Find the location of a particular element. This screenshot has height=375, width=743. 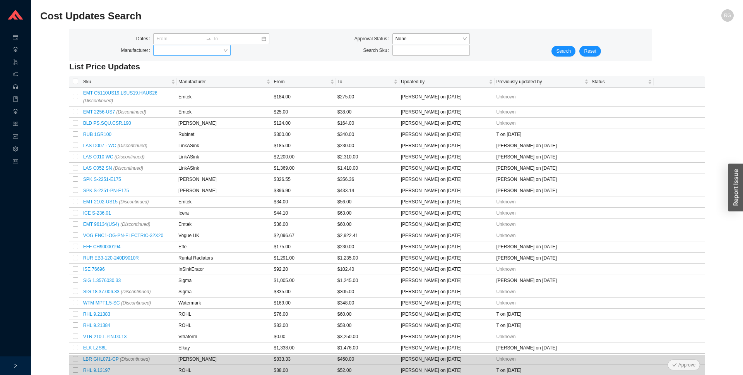

td: $164.00 is located at coordinates (368, 123).